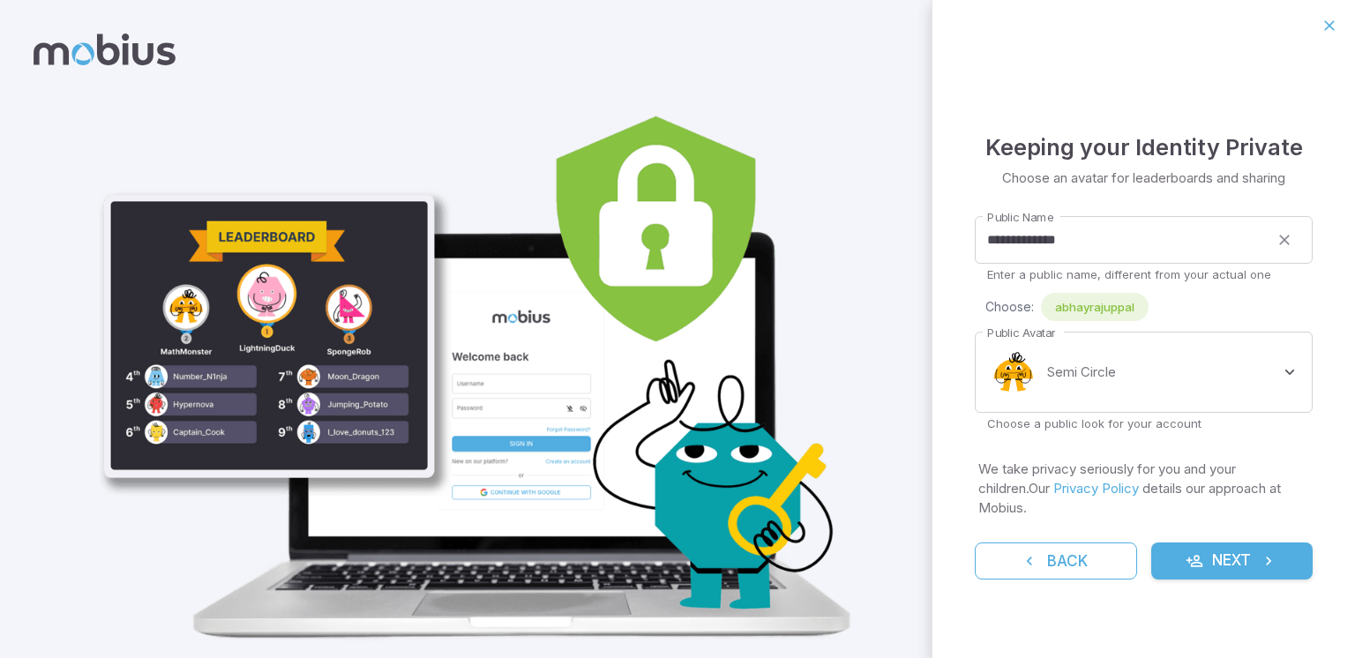  What do you see at coordinates (1095, 307) in the screenshot?
I see `span: abhayrajuppal` at bounding box center [1095, 307].